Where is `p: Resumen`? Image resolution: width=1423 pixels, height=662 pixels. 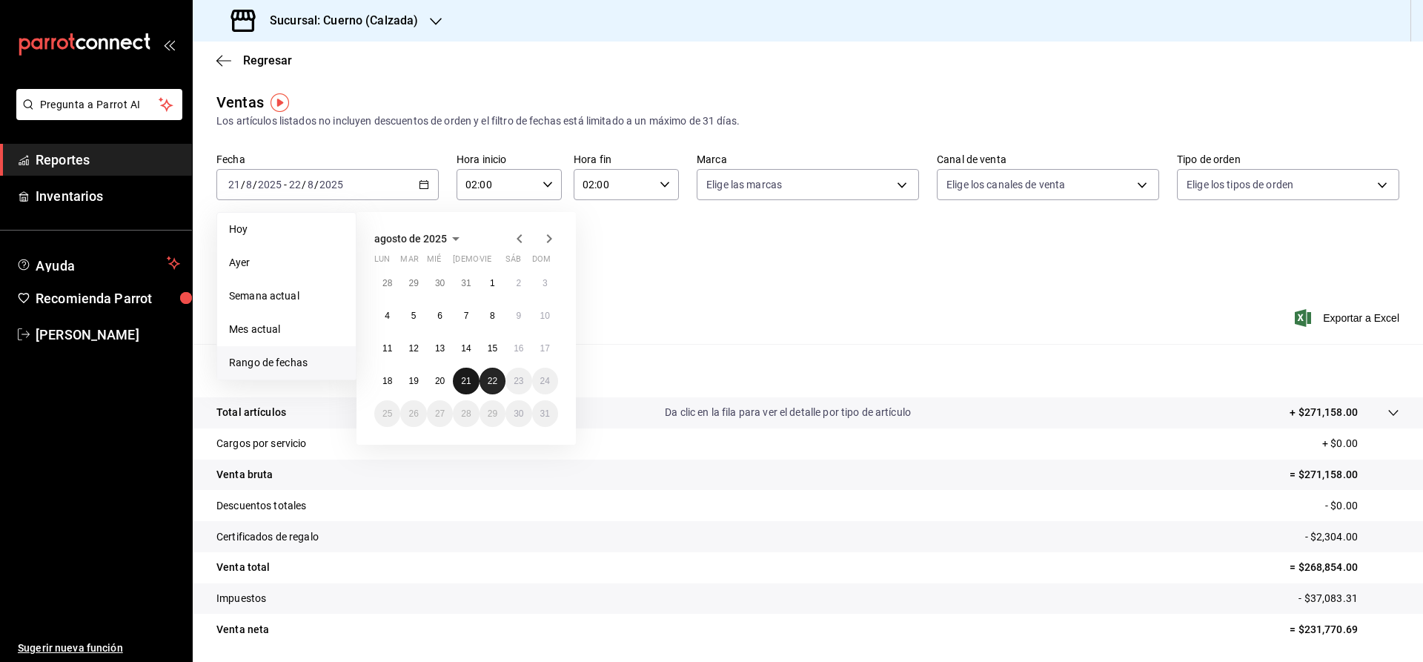 p: Resumen is located at coordinates (808, 371).